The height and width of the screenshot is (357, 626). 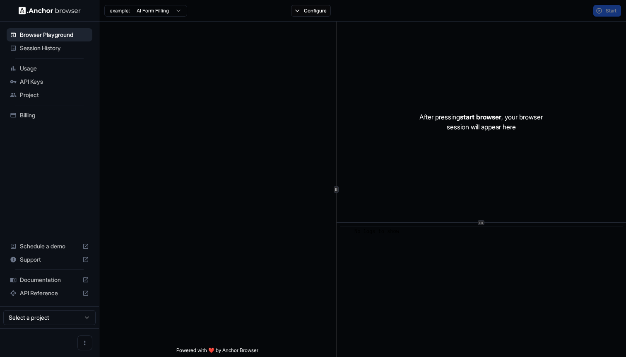 I want to click on span: API Reference, so click(x=49, y=293).